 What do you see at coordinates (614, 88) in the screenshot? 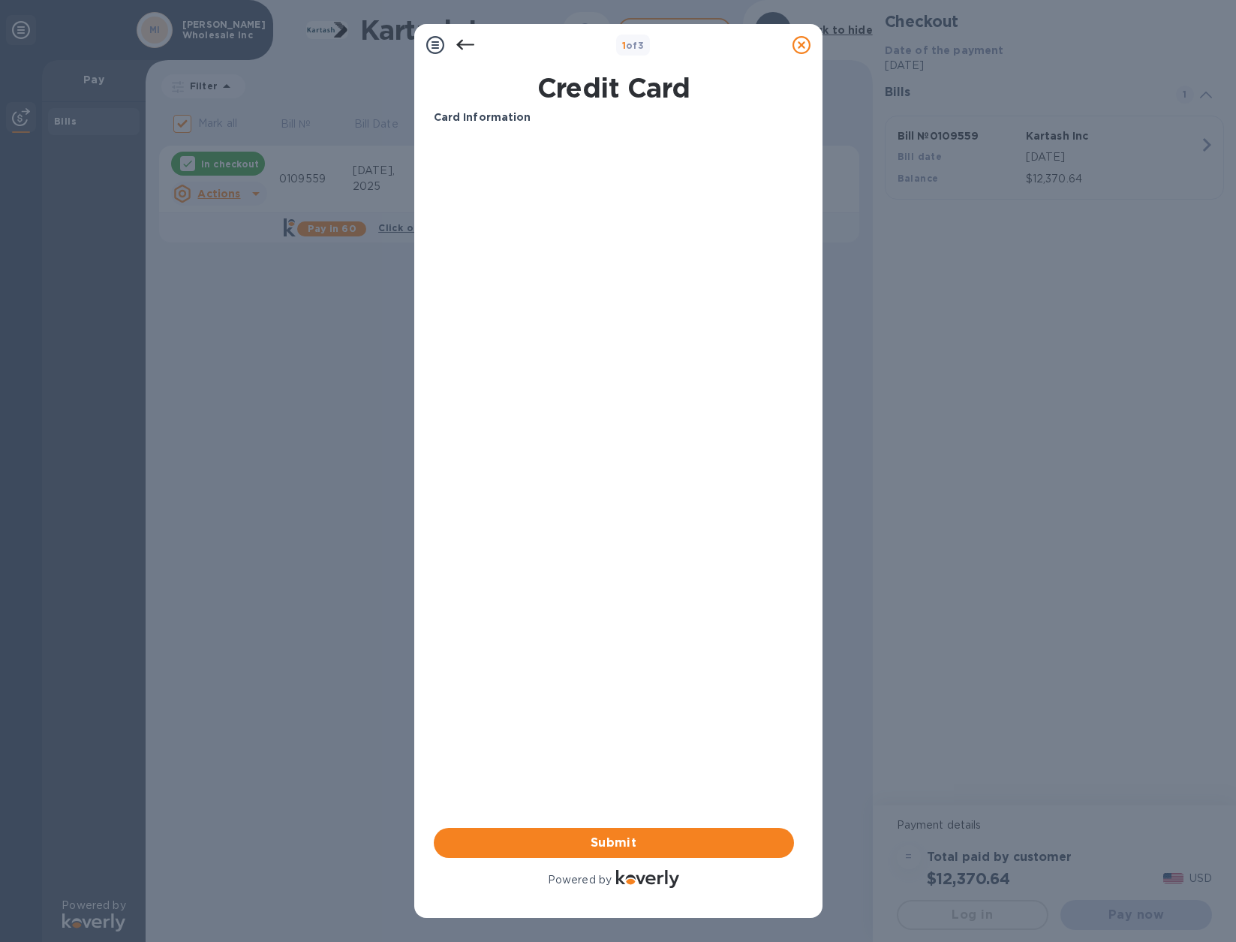
I see `h1: Credit Card` at bounding box center [614, 88].